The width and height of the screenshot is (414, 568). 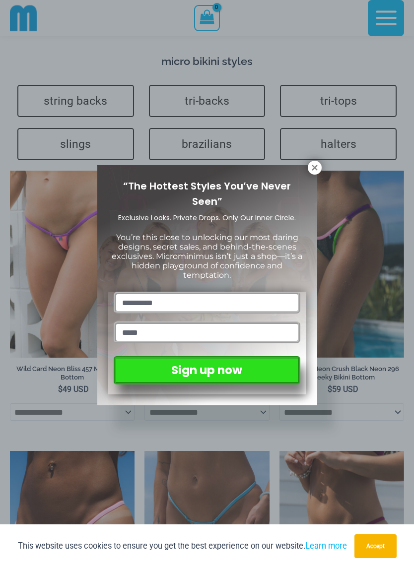 I want to click on button: Accept, so click(x=375, y=546).